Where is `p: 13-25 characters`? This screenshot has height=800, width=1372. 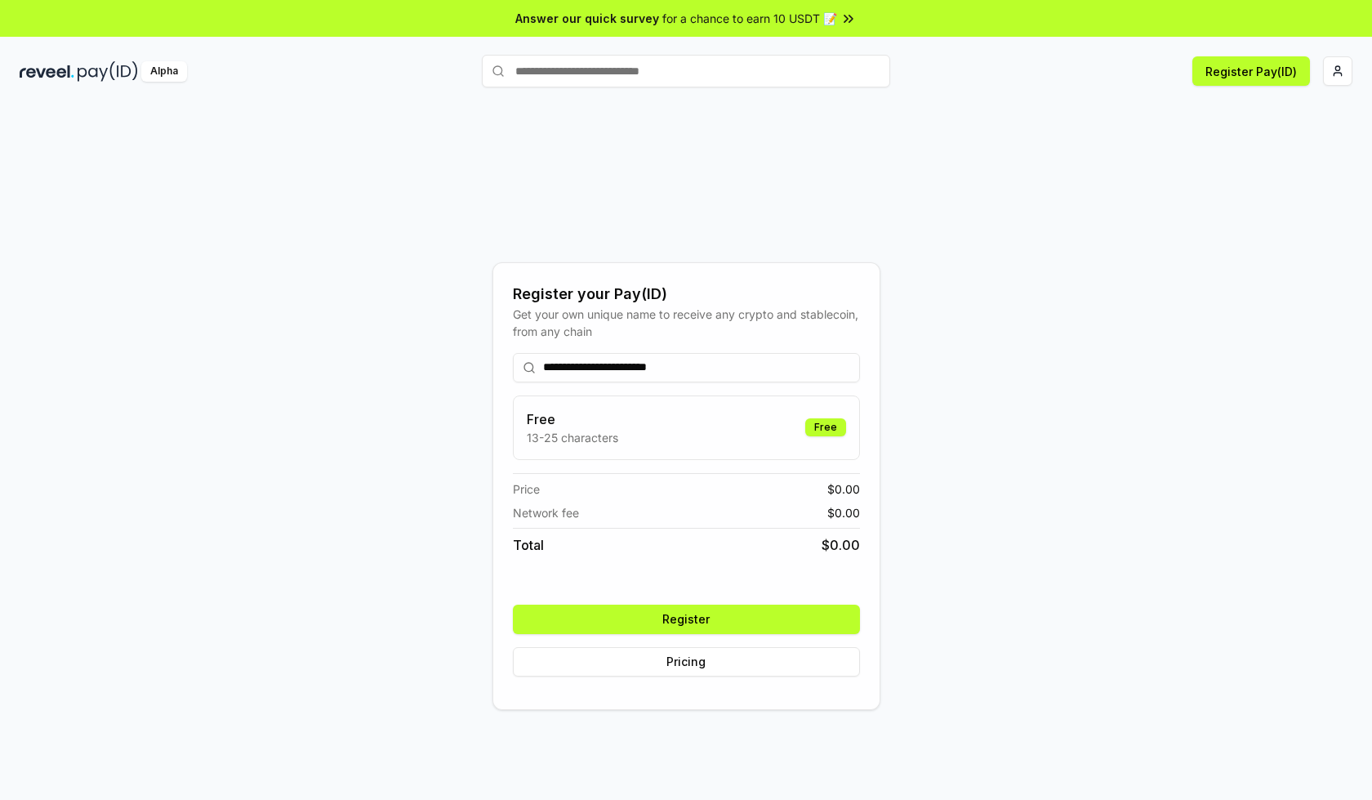 p: 13-25 characters is located at coordinates (573, 437).